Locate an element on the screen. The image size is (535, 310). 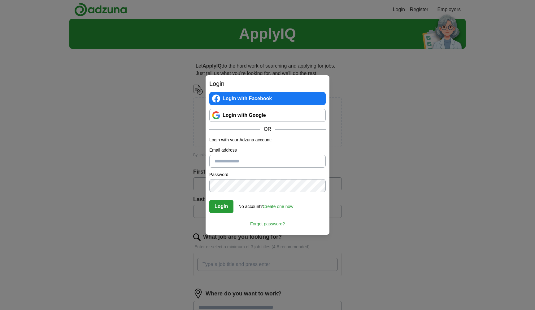
a: Create one now is located at coordinates (278, 206).